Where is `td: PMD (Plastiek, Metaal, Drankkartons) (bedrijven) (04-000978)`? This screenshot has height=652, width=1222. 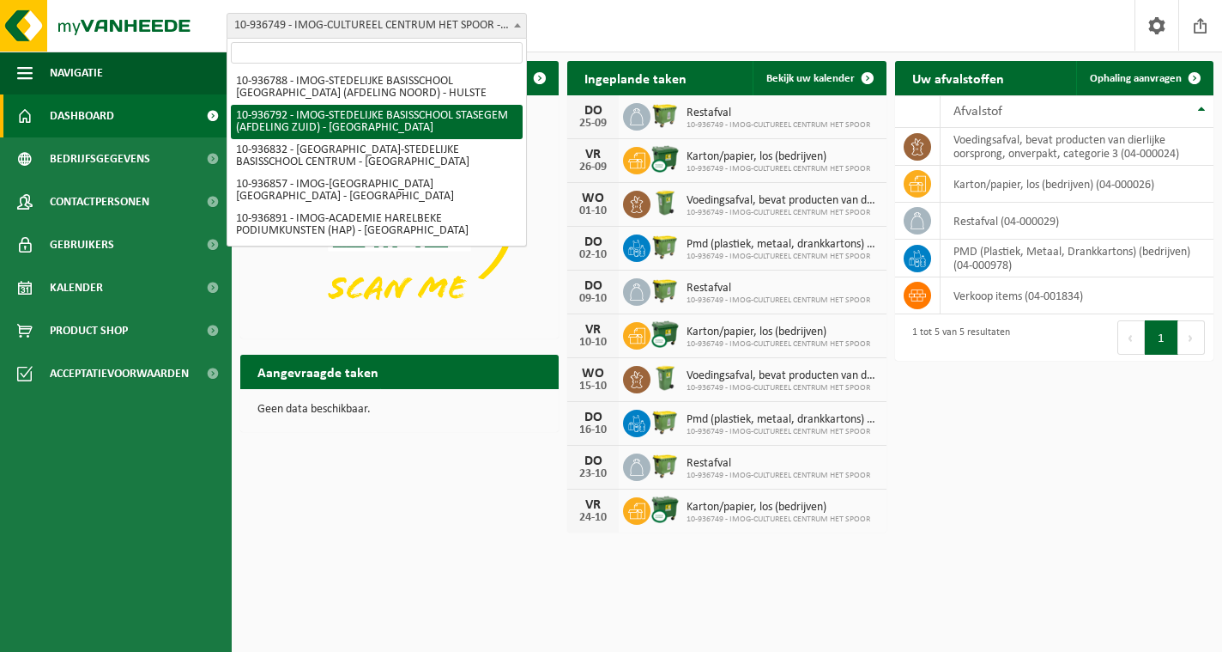
td: PMD (Plastiek, Metaal, Drankkartons) (bedrijven) (04-000978) is located at coordinates (1077, 258).